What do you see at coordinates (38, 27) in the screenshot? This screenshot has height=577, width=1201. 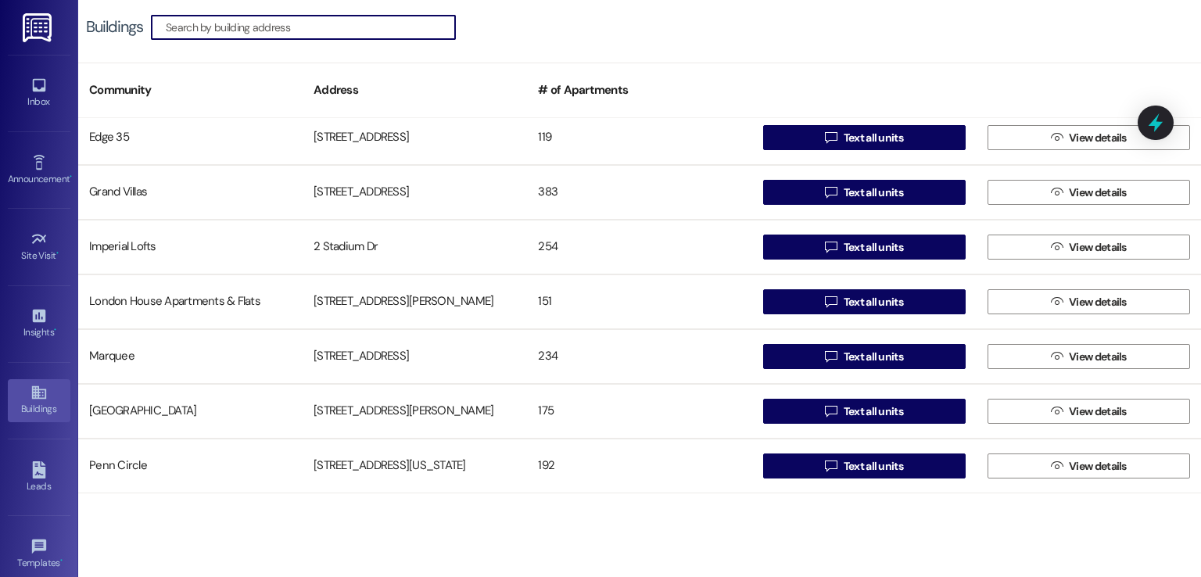 I see `img: ResiDesk Logo` at bounding box center [38, 27].